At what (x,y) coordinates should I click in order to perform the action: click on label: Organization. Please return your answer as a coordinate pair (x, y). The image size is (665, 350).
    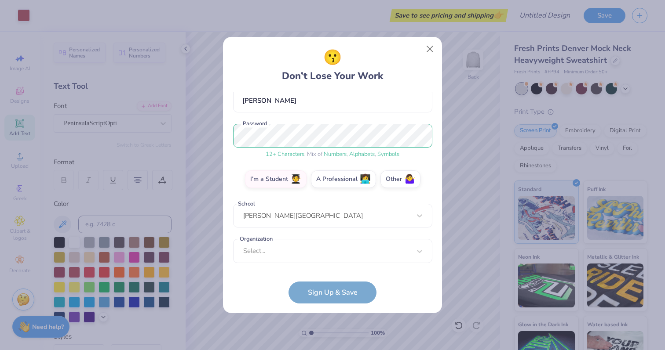
    Looking at the image, I should click on (256, 239).